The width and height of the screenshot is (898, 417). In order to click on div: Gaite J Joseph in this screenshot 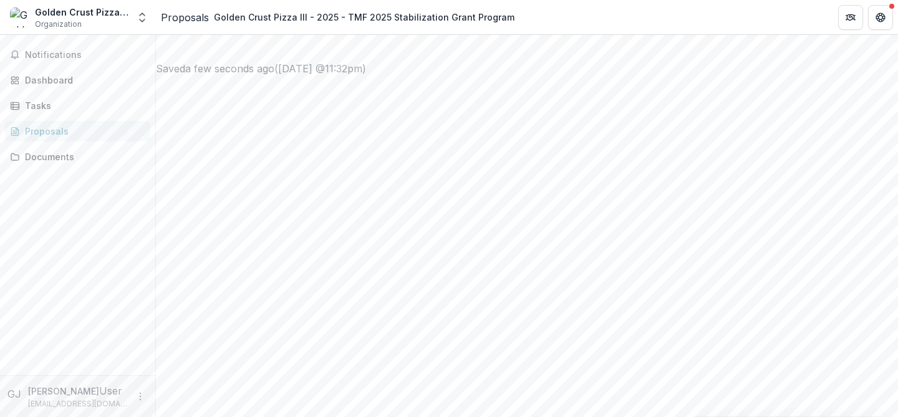, I will do `click(15, 394)`.